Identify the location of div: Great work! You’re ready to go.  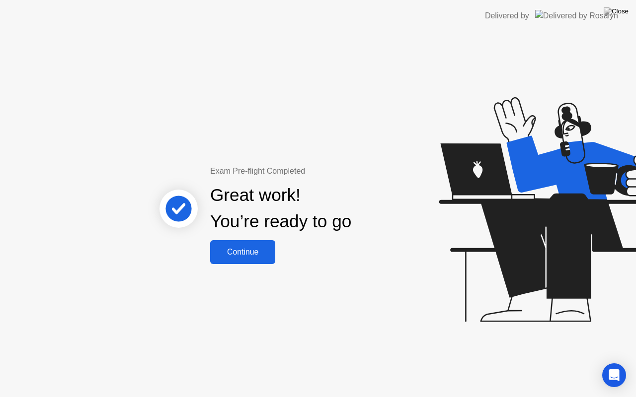
(281, 209).